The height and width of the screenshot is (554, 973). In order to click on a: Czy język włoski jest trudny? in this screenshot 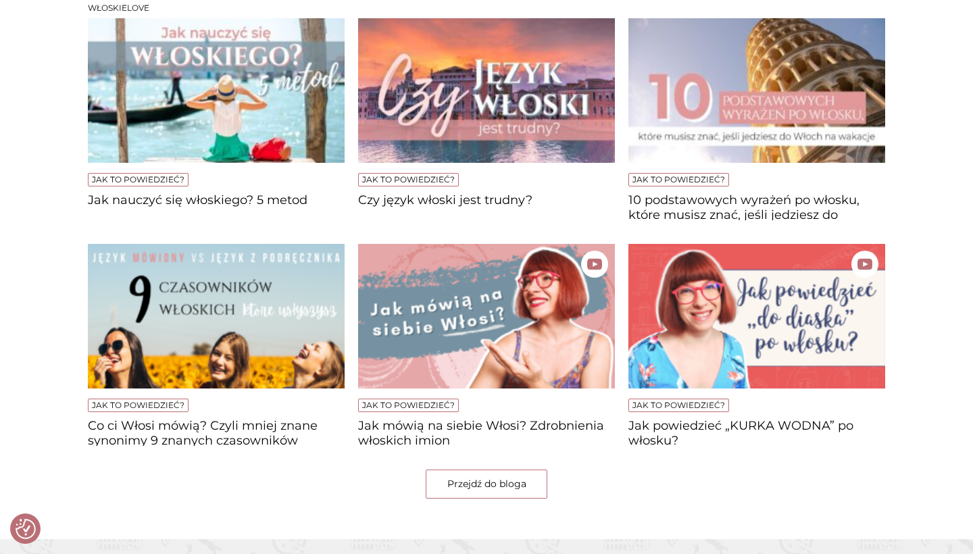, I will do `click(486, 207)`.